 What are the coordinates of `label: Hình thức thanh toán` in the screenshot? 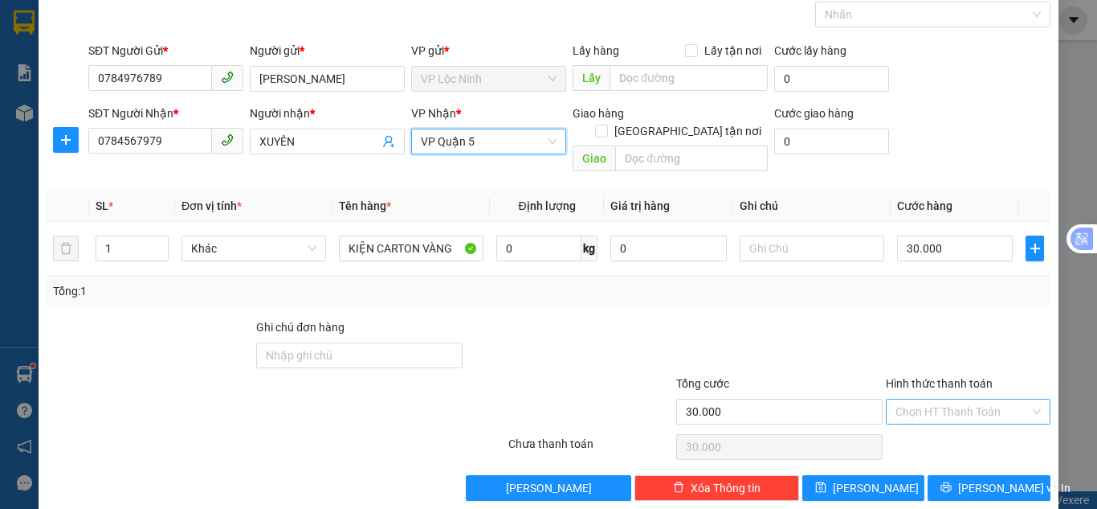 It's located at (939, 383).